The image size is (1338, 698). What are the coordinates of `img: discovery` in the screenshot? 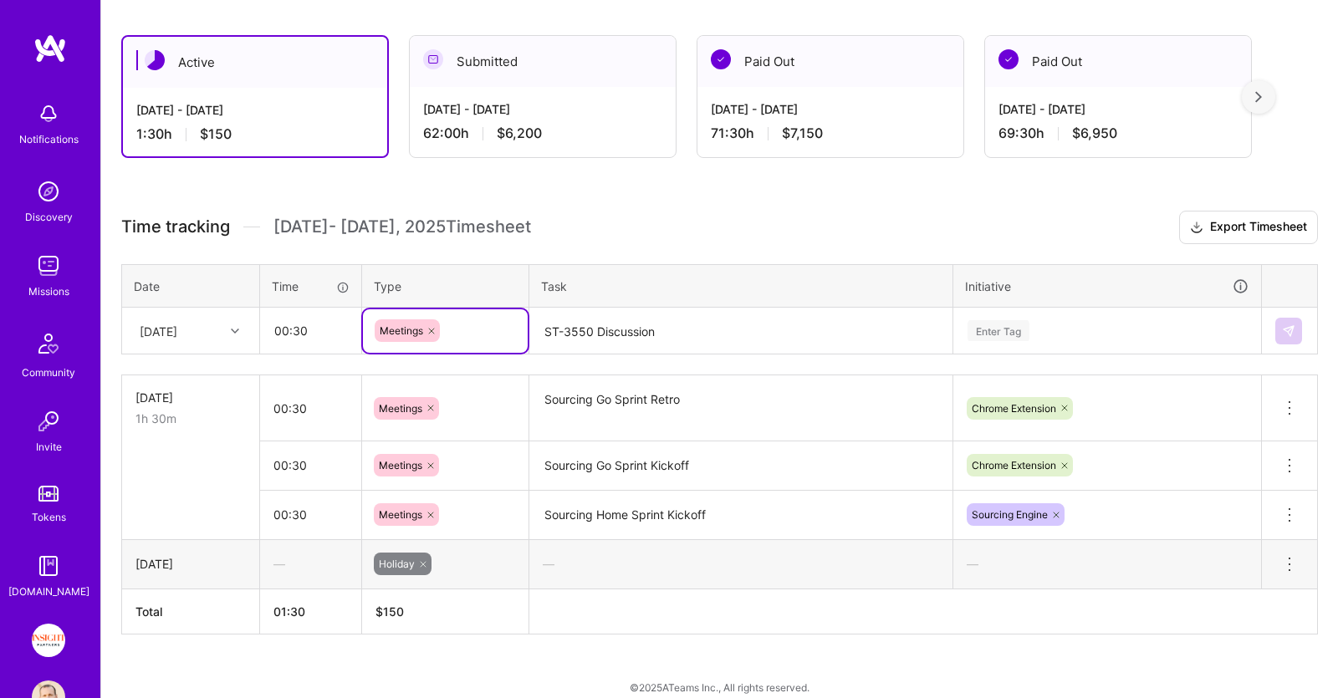 It's located at (48, 191).